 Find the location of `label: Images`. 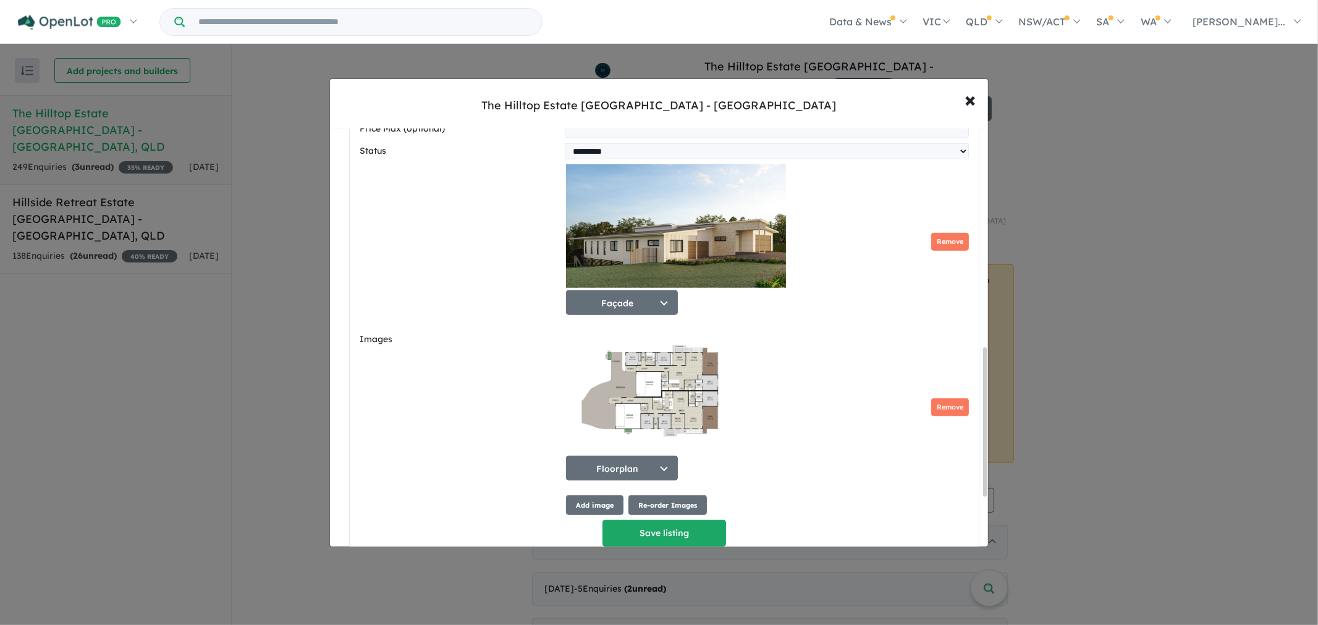

label: Images is located at coordinates (460, 340).